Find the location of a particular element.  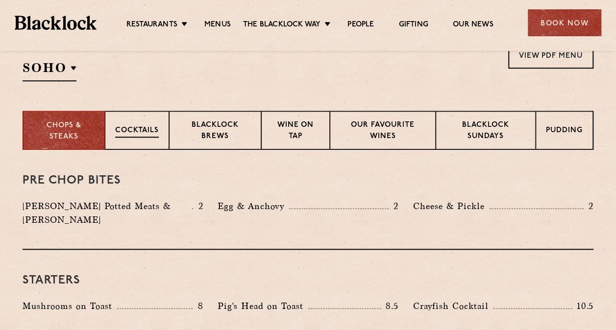

p: 10.5 is located at coordinates (583, 306).